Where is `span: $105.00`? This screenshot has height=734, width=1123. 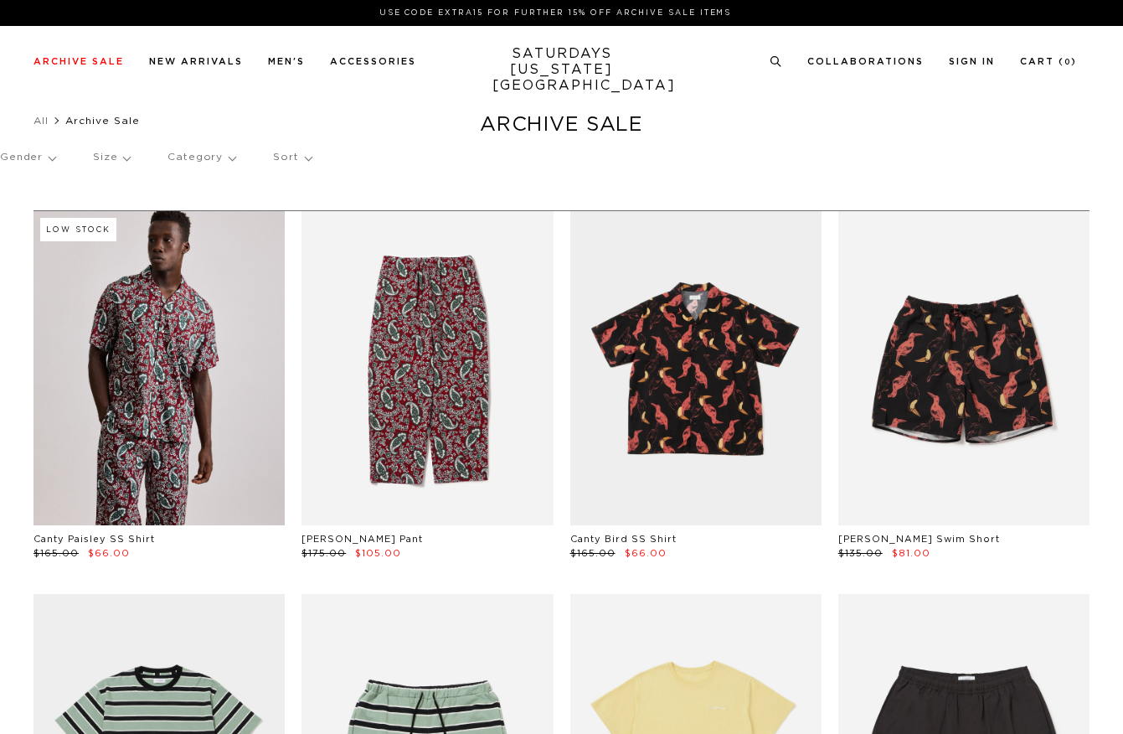
span: $105.00 is located at coordinates (378, 553).